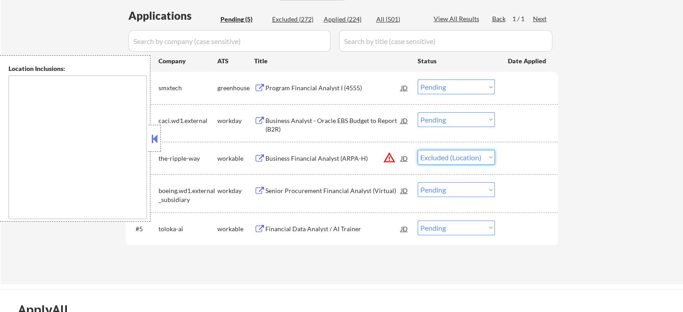 Image resolution: width=683 pixels, height=312 pixels. I want to click on div: ATS, so click(236, 61).